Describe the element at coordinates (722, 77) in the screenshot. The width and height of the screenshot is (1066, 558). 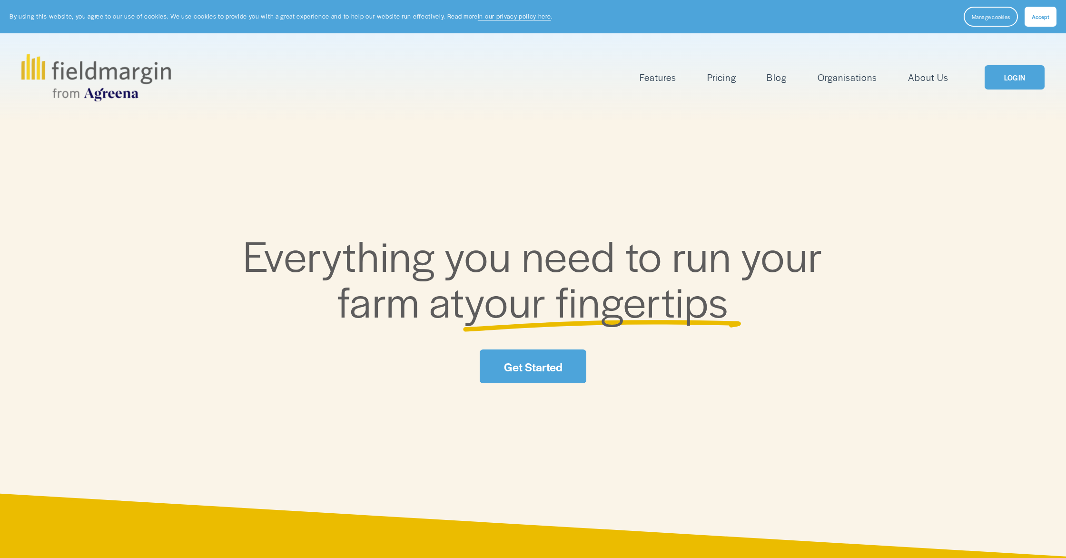
I see `a: Pricing` at that location.